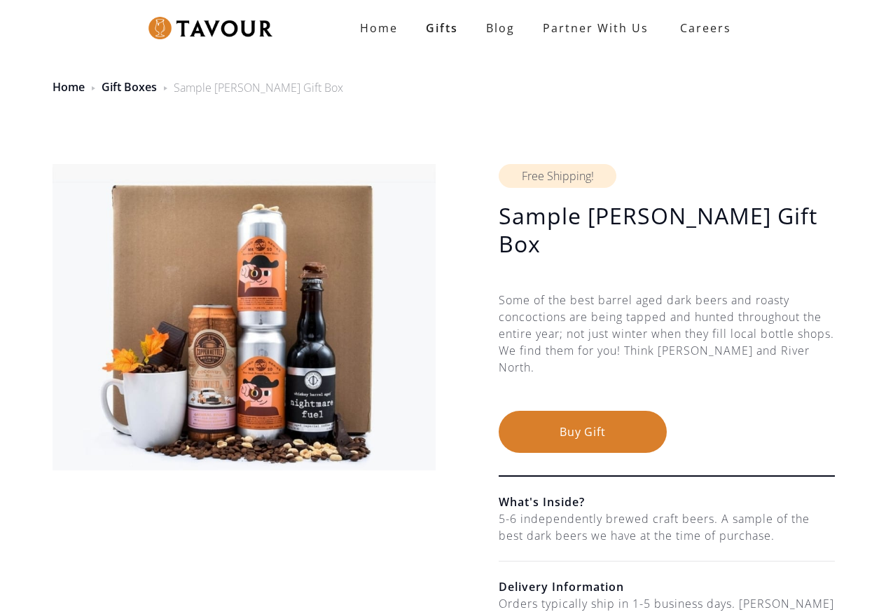  What do you see at coordinates (558, 176) in the screenshot?
I see `div: Free Shipping!` at bounding box center [558, 176].